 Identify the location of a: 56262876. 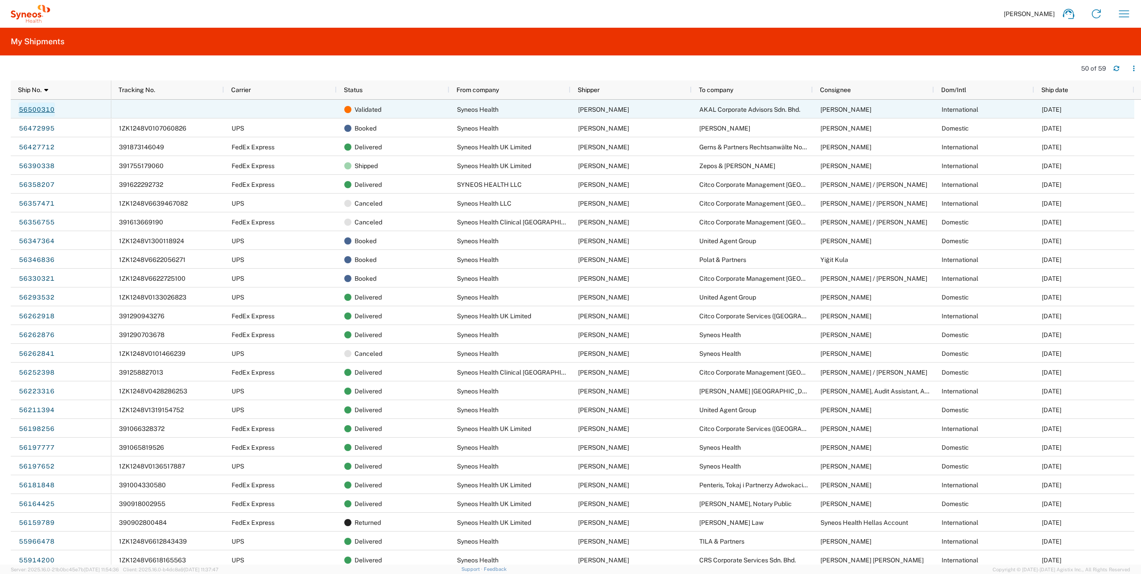
(37, 335).